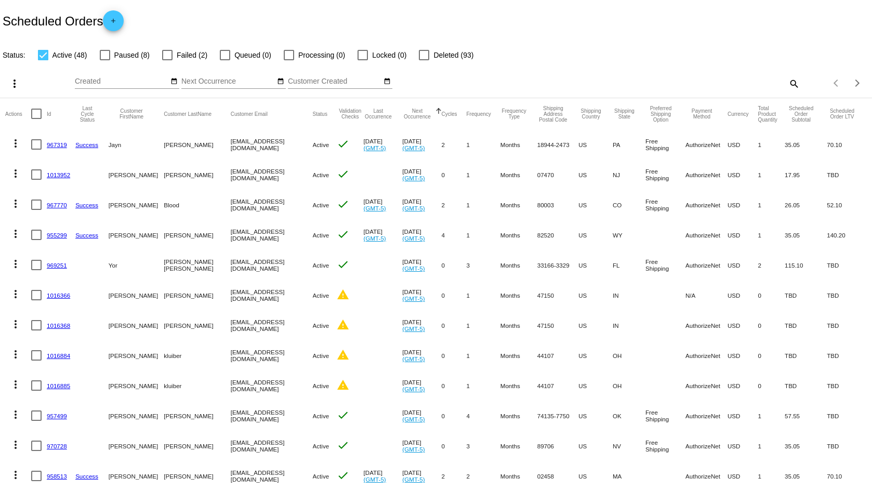 The width and height of the screenshot is (872, 491). Describe the element at coordinates (514, 114) in the screenshot. I see `button: Change sorting for FrequencyType` at that location.